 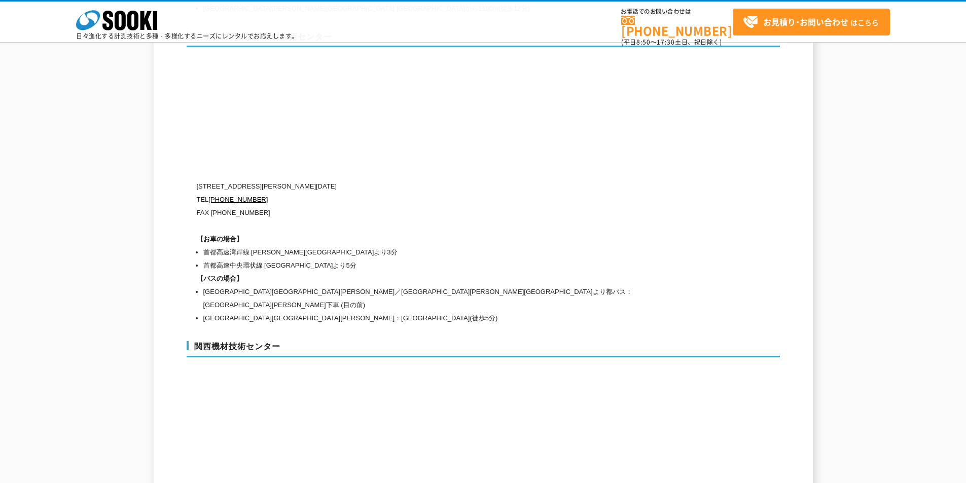 What do you see at coordinates (440, 239) in the screenshot?
I see `h1: 【お車の場合】` at bounding box center [440, 239].